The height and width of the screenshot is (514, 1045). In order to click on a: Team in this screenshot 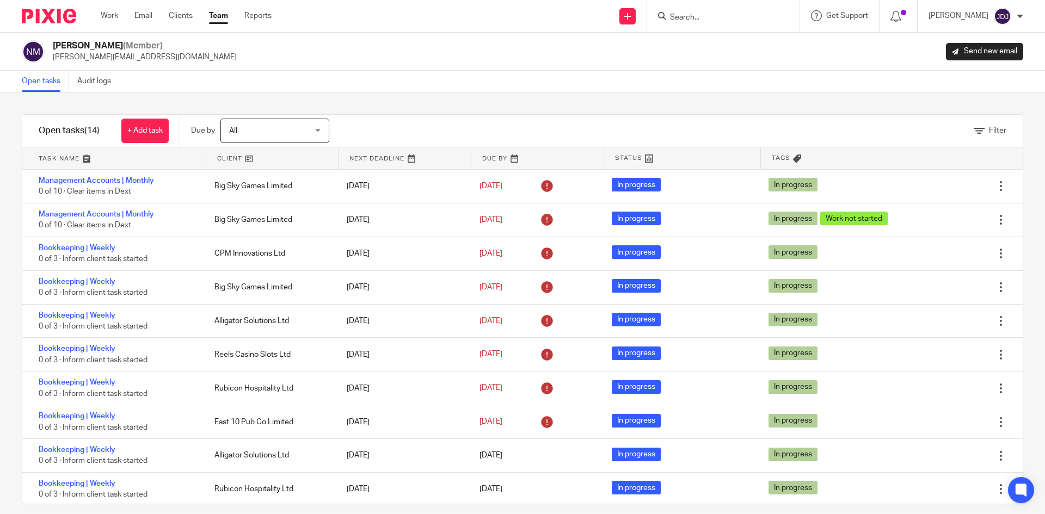, I will do `click(218, 16)`.